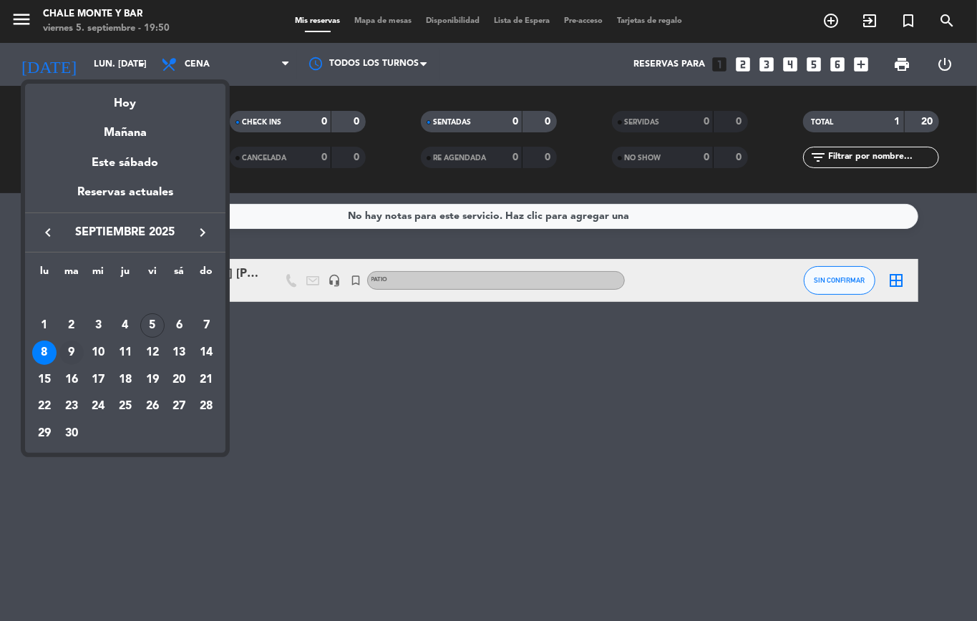 The image size is (977, 621). I want to click on div: 17, so click(98, 380).